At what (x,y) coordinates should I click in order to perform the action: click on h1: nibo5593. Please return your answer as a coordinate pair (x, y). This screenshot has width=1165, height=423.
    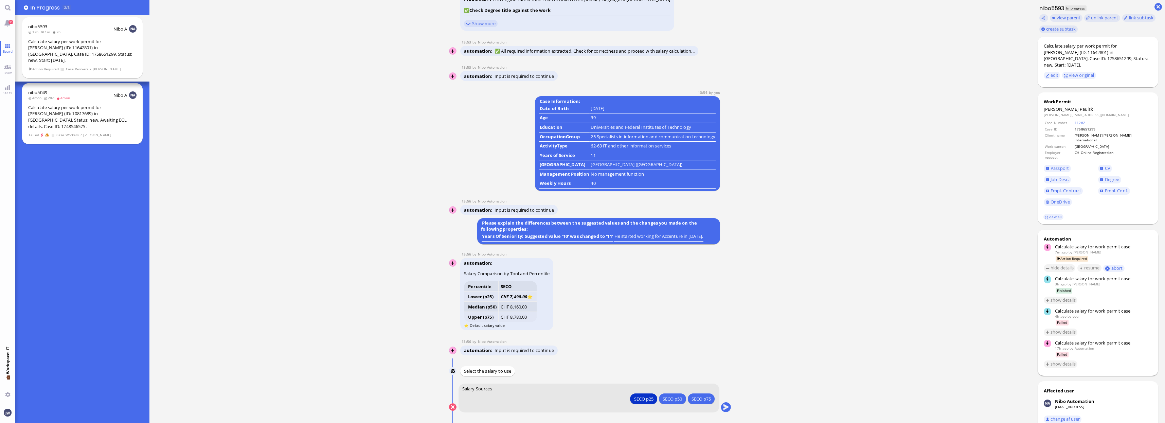
    Looking at the image, I should click on (1051, 8).